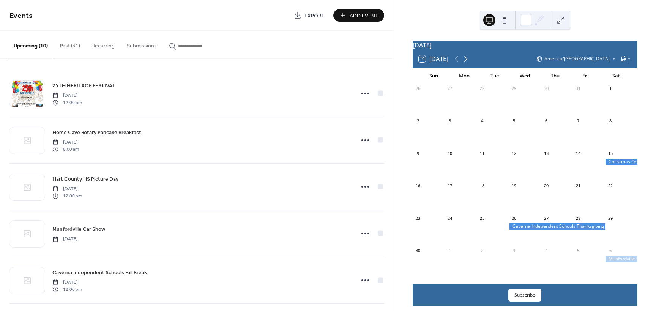 The height and width of the screenshot is (311, 656). What do you see at coordinates (578, 186) in the screenshot?
I see `div: 21` at bounding box center [578, 186].